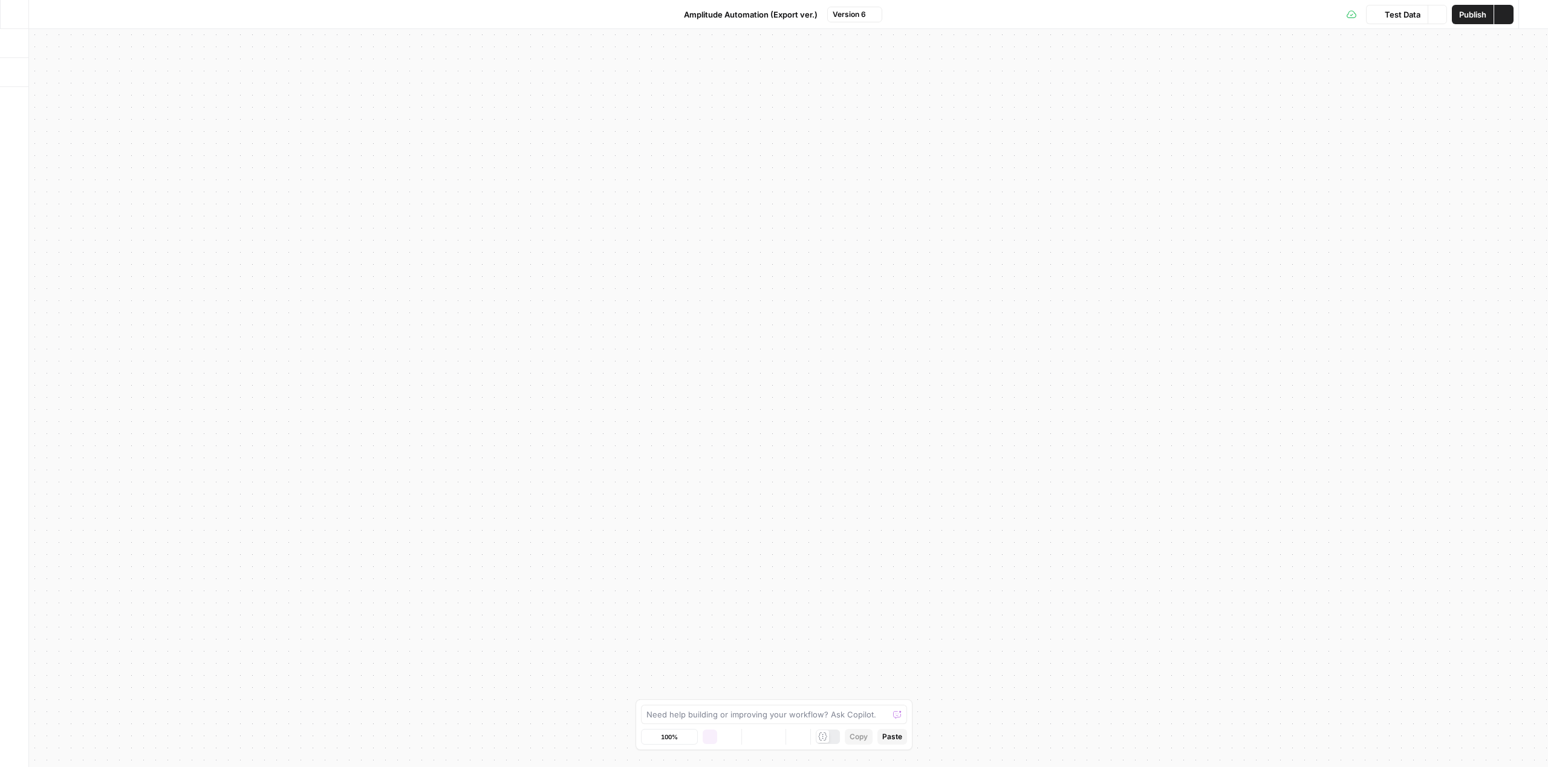 The width and height of the screenshot is (1548, 767). Describe the element at coordinates (892, 737) in the screenshot. I see `span: Paste` at that location.